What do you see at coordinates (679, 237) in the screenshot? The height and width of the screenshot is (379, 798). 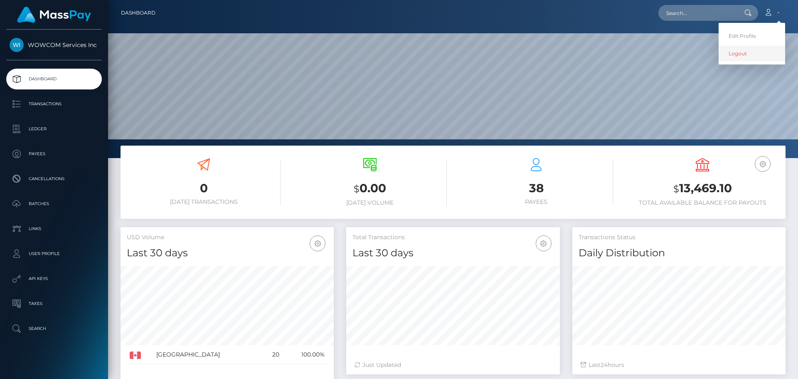 I see `h5: Transactions Status` at bounding box center [679, 237].